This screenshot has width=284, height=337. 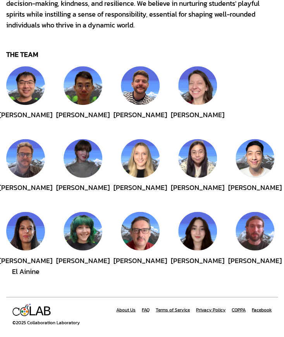 I want to click on div: the team, so click(x=45, y=55).